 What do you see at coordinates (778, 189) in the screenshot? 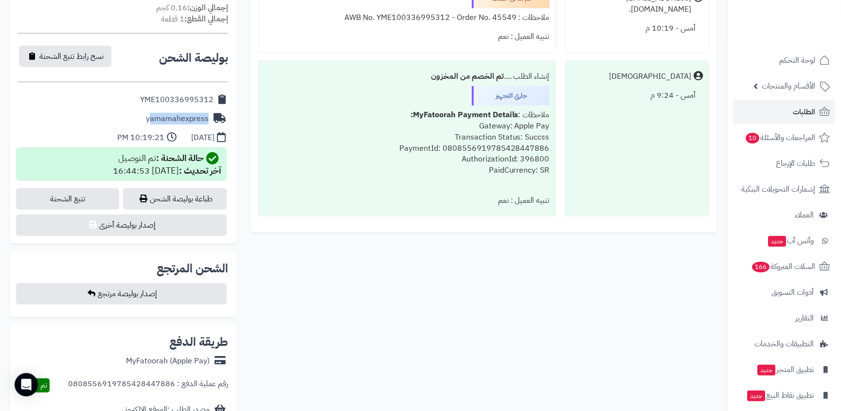
I see `span: إشعارات التحويلات البنكية` at bounding box center [778, 189].